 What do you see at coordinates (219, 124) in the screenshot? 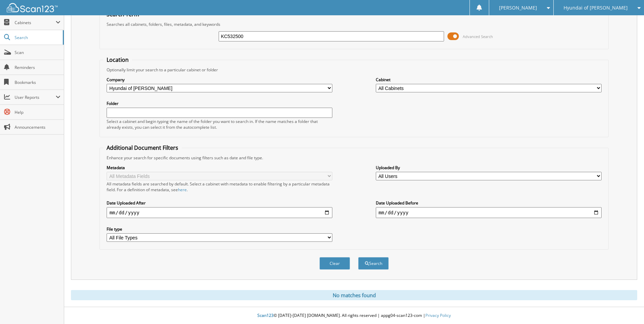
I see `div: Select a cabinet and begin typing the name of the folder you want to search in. If the name match...` at bounding box center [219, 124].